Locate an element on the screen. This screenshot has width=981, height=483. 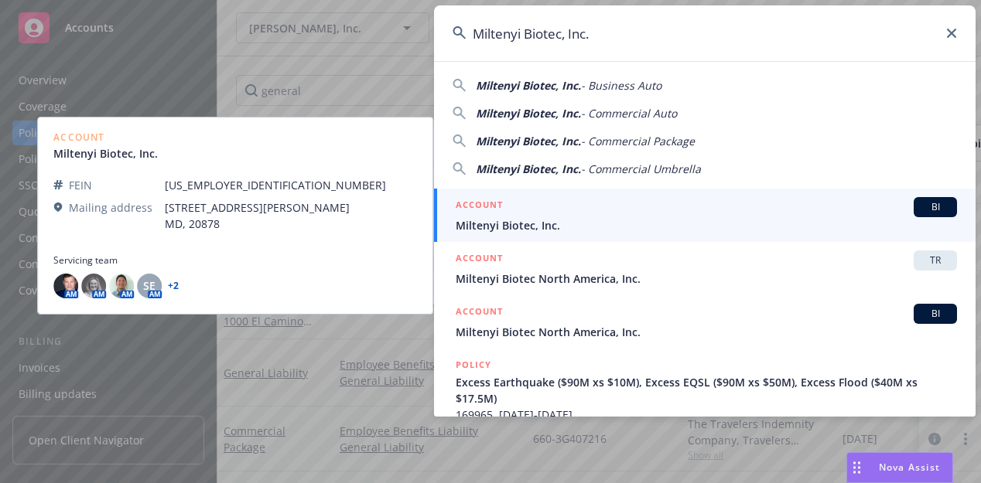
a: POLICYExcess Earthquake ($90M xs $10M), Excess EQSL ($90M xs $50M), Excess Flood ($40M xs $17.5M)... is located at coordinates (705, 390).